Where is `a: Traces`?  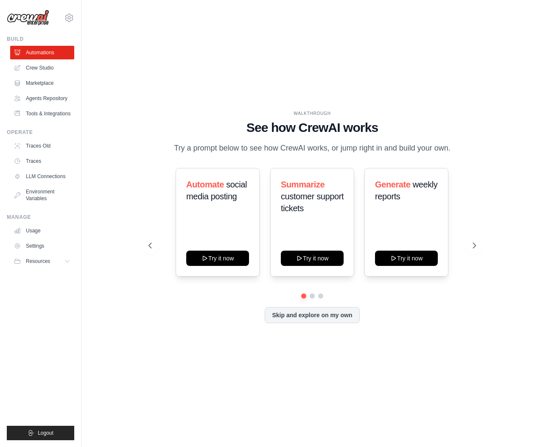 a: Traces is located at coordinates (42, 161).